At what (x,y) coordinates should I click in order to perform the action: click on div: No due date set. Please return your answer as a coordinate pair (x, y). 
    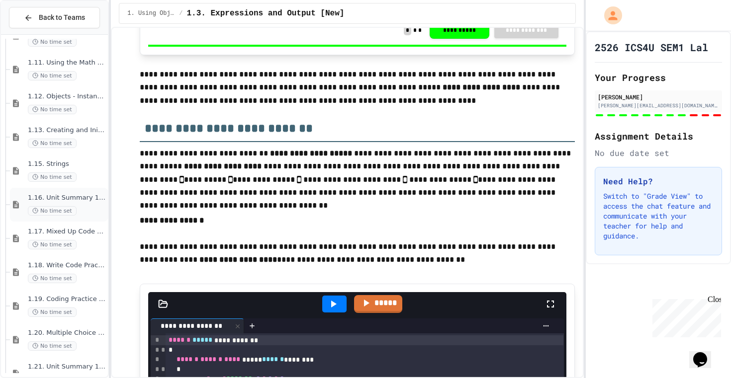
    Looking at the image, I should click on (658, 153).